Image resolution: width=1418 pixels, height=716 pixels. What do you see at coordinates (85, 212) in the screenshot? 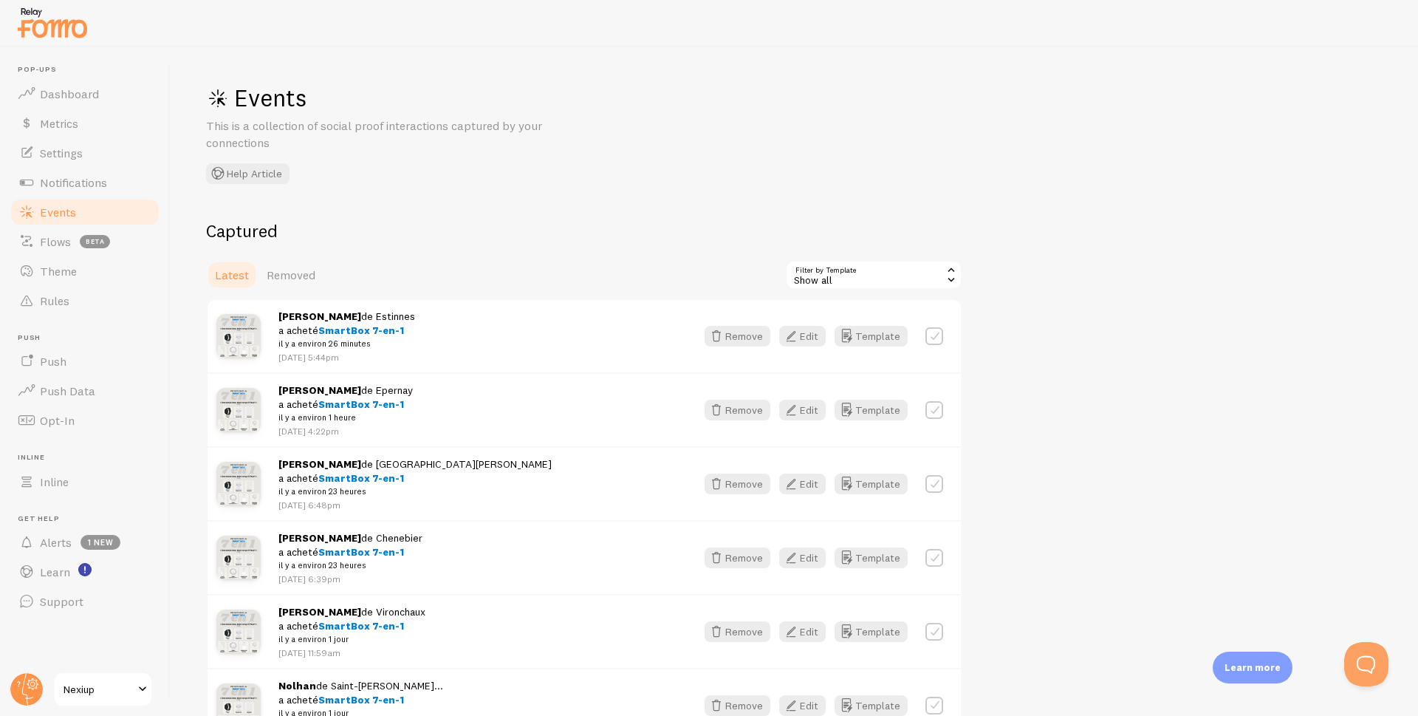
I see `a: Events` at bounding box center [85, 212].